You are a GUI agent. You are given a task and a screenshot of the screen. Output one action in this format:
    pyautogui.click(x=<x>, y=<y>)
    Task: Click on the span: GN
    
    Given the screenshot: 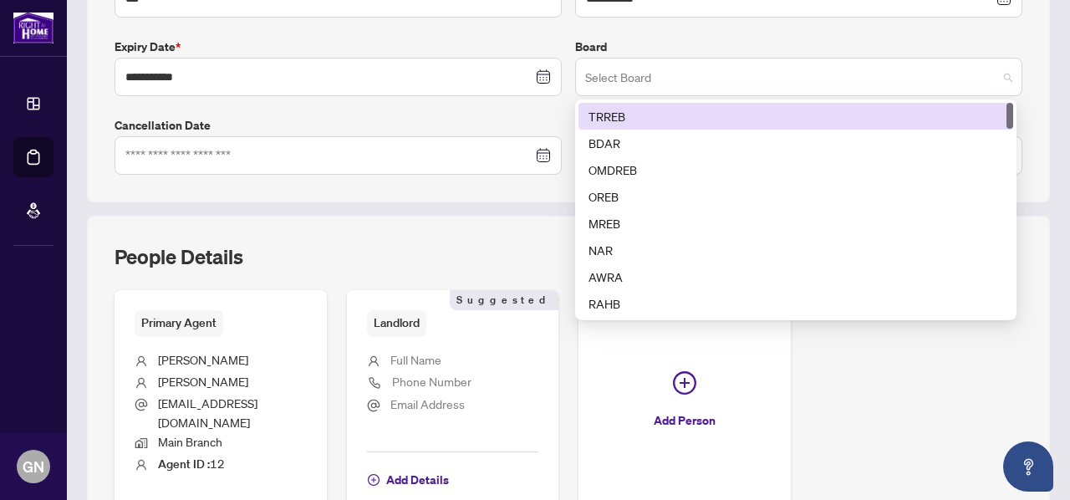 What is the action you would take?
    pyautogui.click(x=33, y=466)
    